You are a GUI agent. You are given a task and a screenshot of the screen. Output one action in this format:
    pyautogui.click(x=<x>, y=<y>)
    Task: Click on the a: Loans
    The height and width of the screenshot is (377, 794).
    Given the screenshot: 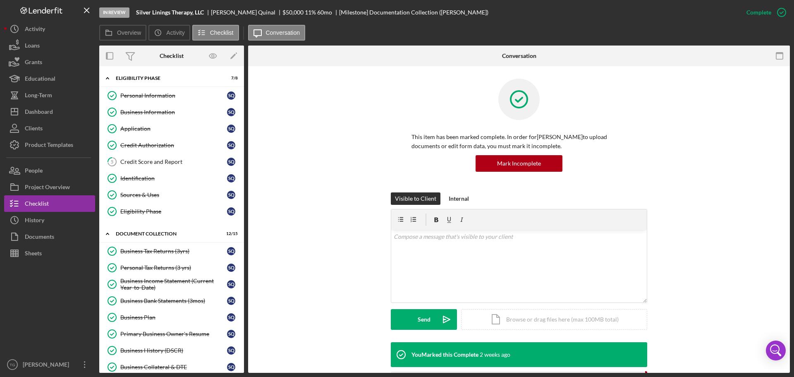 What is the action you would take?
    pyautogui.click(x=50, y=46)
    